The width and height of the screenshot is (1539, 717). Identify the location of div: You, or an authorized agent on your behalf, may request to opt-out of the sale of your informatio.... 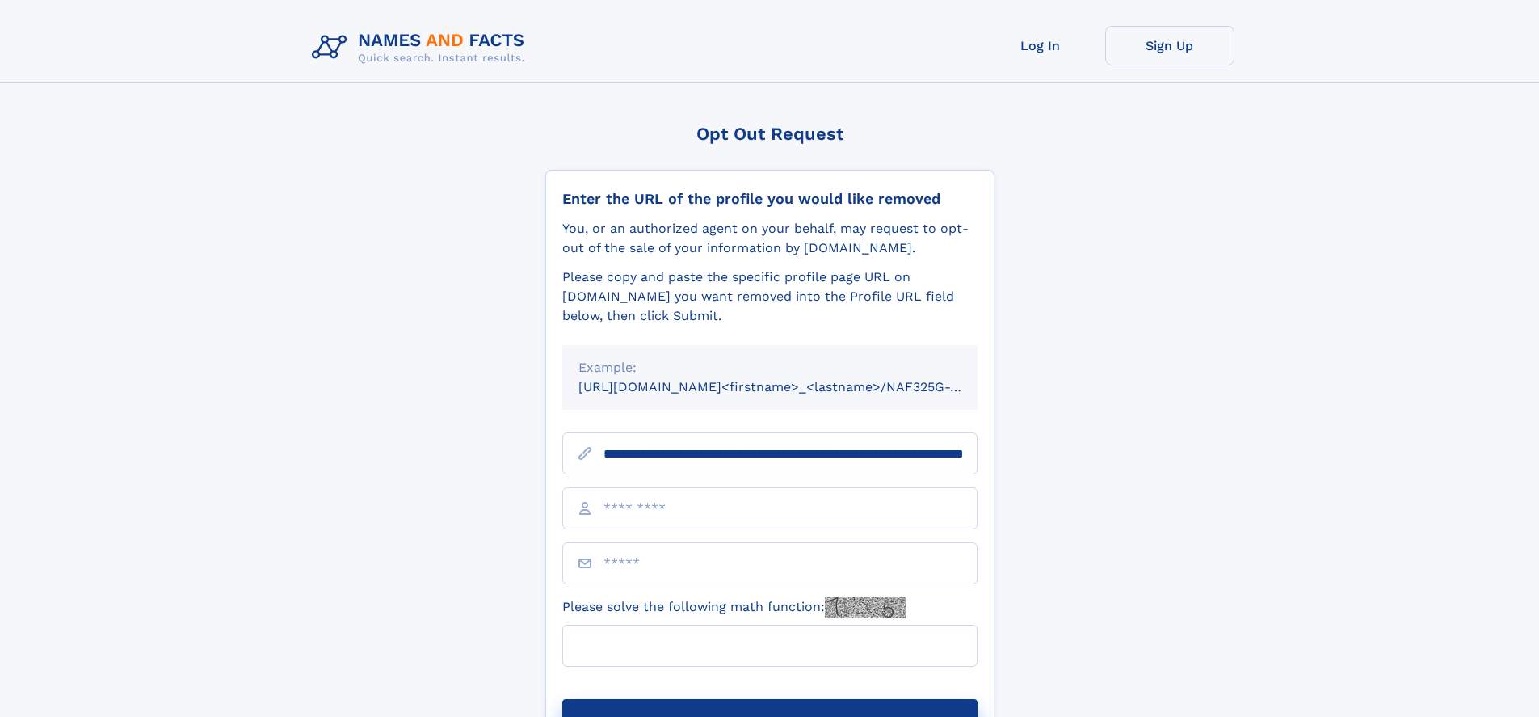
(770, 238).